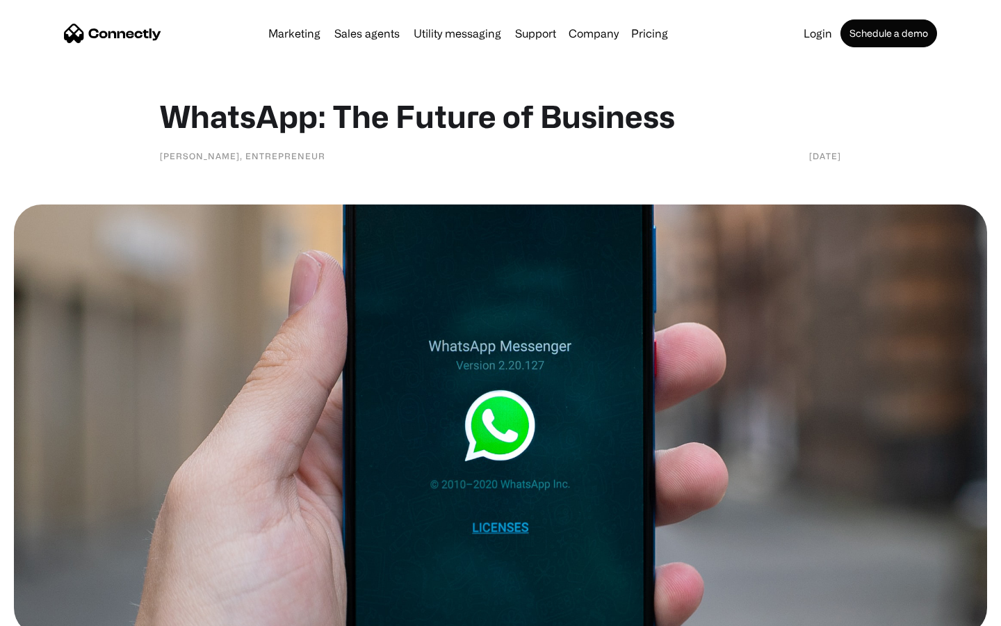 The height and width of the screenshot is (626, 1001). Describe the element at coordinates (888, 33) in the screenshot. I see `a: Schedule a demo` at that location.